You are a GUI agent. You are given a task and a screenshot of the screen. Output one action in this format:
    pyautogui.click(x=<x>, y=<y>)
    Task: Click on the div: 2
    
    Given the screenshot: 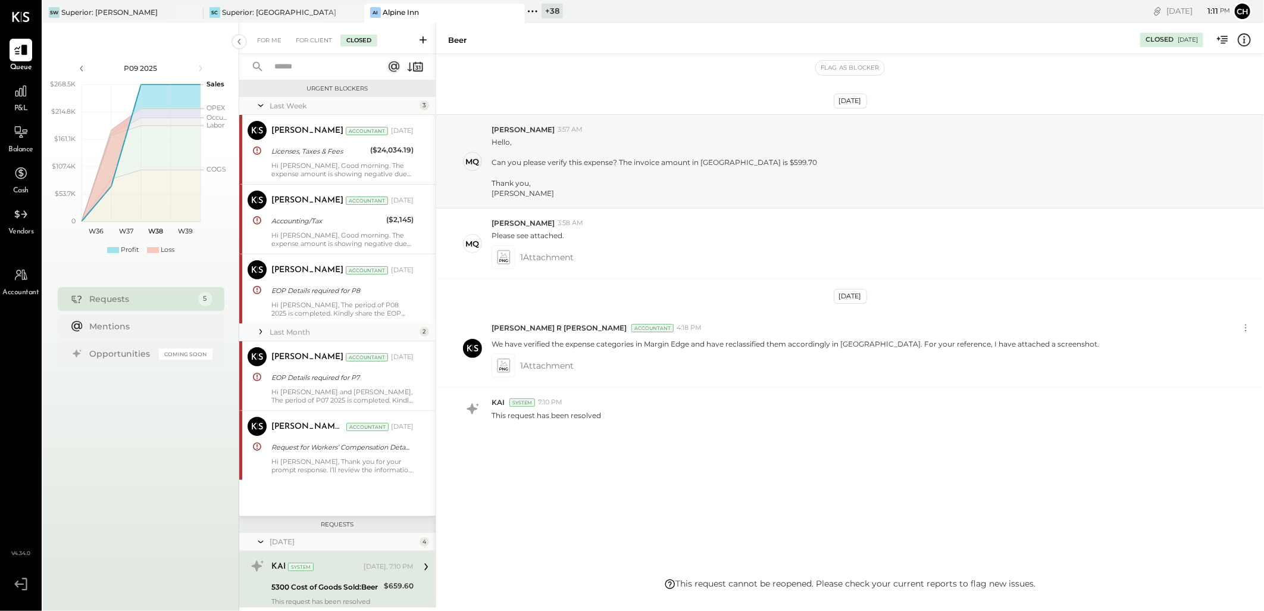 What is the action you would take?
    pyautogui.click(x=424, y=332)
    